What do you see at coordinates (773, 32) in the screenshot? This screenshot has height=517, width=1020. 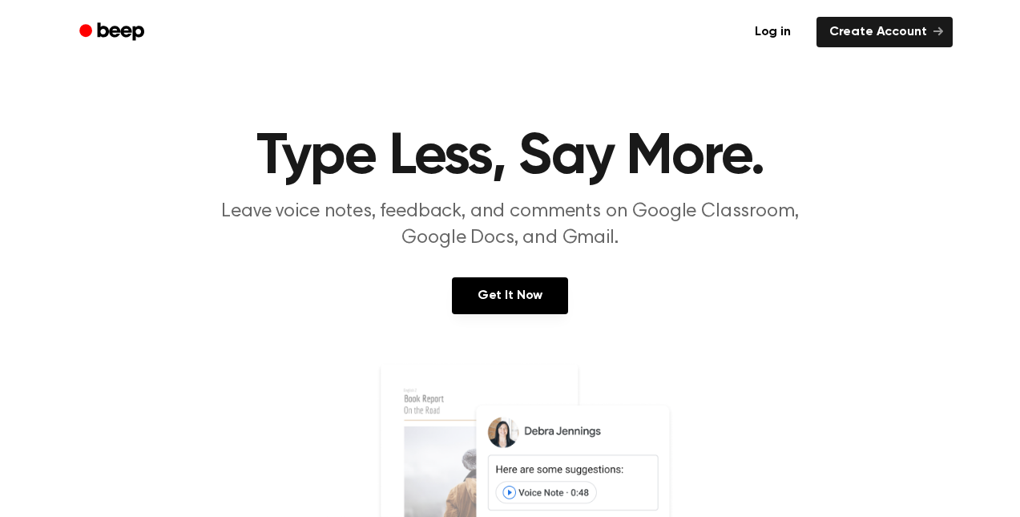 I see `a: Log in` at bounding box center [773, 32].